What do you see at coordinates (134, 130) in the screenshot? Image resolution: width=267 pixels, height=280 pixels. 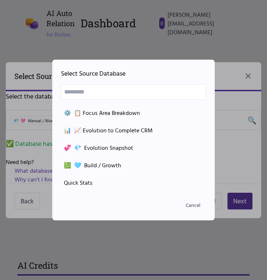 I see `div: 📈 Evolution to Complete CRM` at bounding box center [134, 130].